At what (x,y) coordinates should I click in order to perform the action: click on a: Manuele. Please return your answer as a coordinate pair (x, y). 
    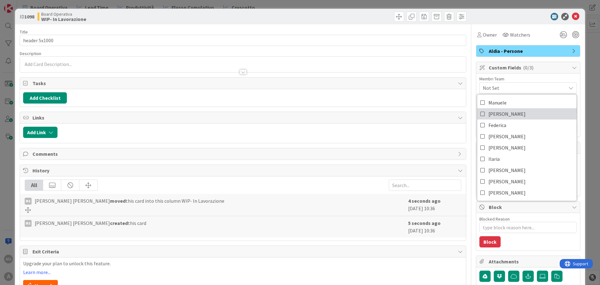
    Looking at the image, I should click on (527, 102).